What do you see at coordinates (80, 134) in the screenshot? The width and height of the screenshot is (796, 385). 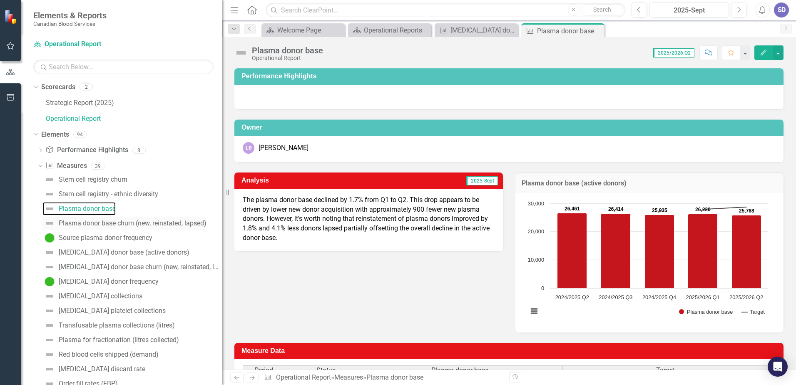 I see `div: 94` at bounding box center [80, 134].